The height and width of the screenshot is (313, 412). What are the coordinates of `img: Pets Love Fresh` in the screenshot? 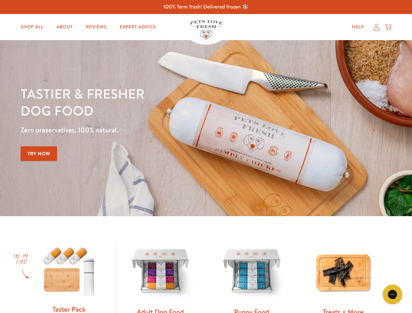 It's located at (206, 30).